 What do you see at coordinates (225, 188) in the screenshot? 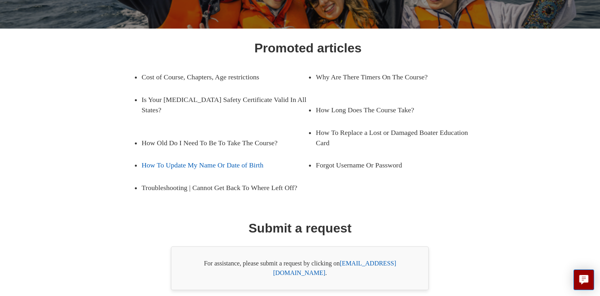
I see `a: Troubleshooting | Cannot Get Back To Where Left Off?` at bounding box center [225, 188].